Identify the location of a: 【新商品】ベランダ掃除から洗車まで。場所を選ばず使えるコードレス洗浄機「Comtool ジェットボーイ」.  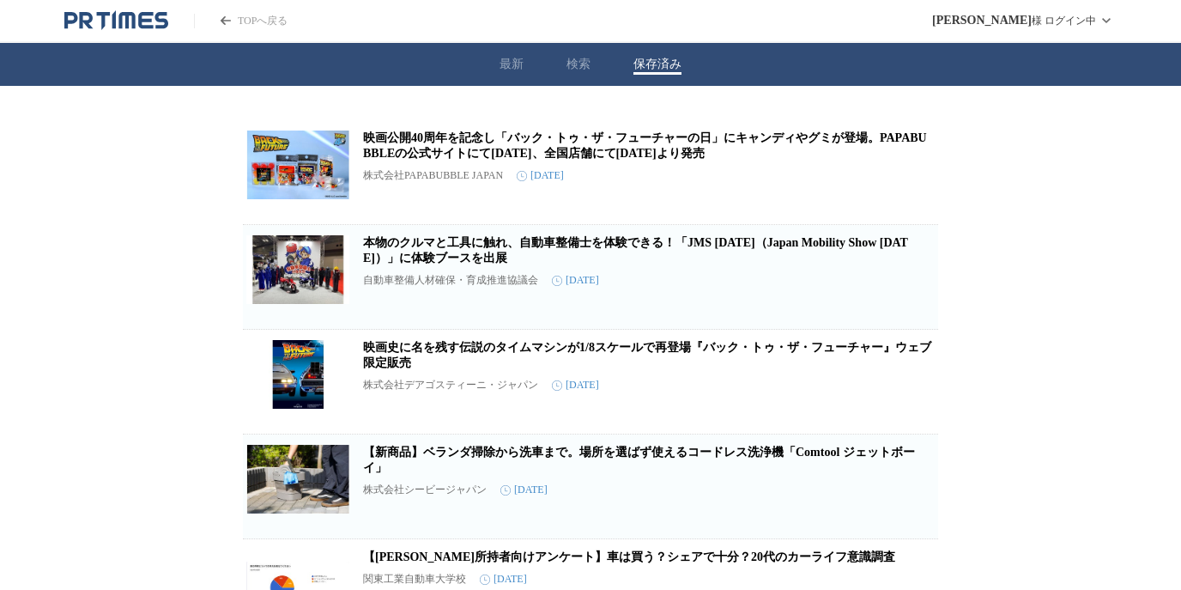
(639, 459).